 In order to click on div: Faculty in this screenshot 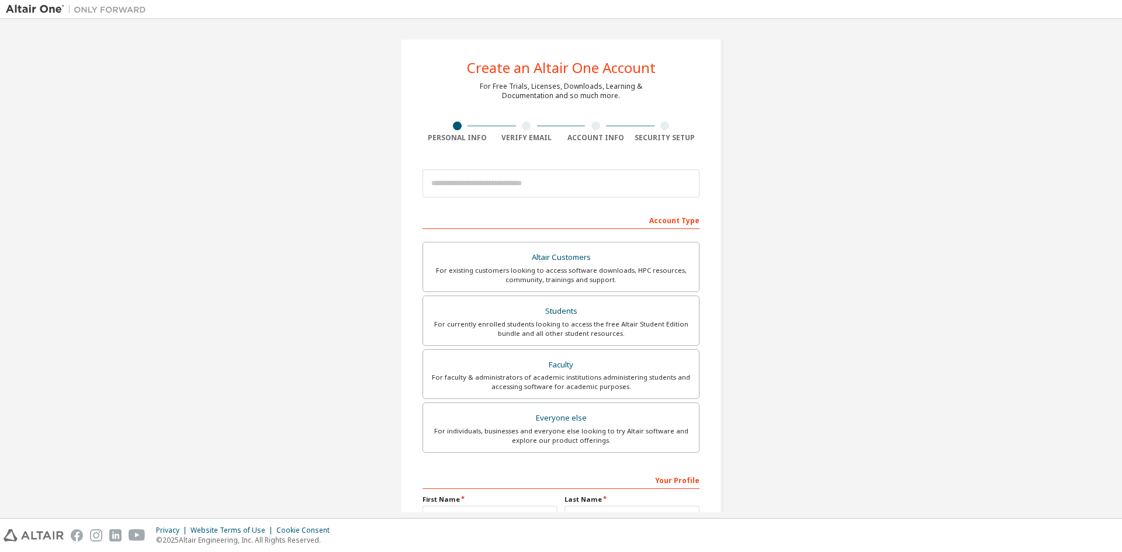, I will do `click(561, 365)`.